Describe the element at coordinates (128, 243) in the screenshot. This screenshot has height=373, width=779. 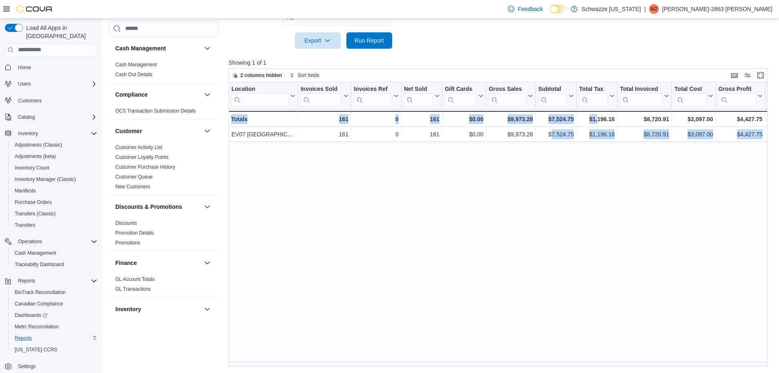
I see `span: Promotions` at that location.